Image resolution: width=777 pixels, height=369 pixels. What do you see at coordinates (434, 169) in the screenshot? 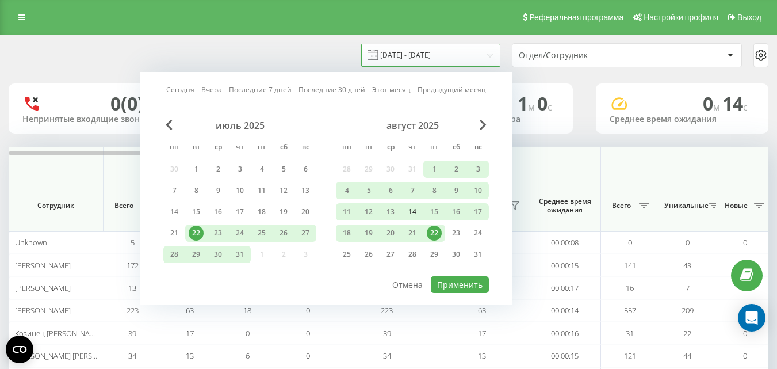
I see `div: пт 1 авг. 2025 г.` at bounding box center [434, 169].